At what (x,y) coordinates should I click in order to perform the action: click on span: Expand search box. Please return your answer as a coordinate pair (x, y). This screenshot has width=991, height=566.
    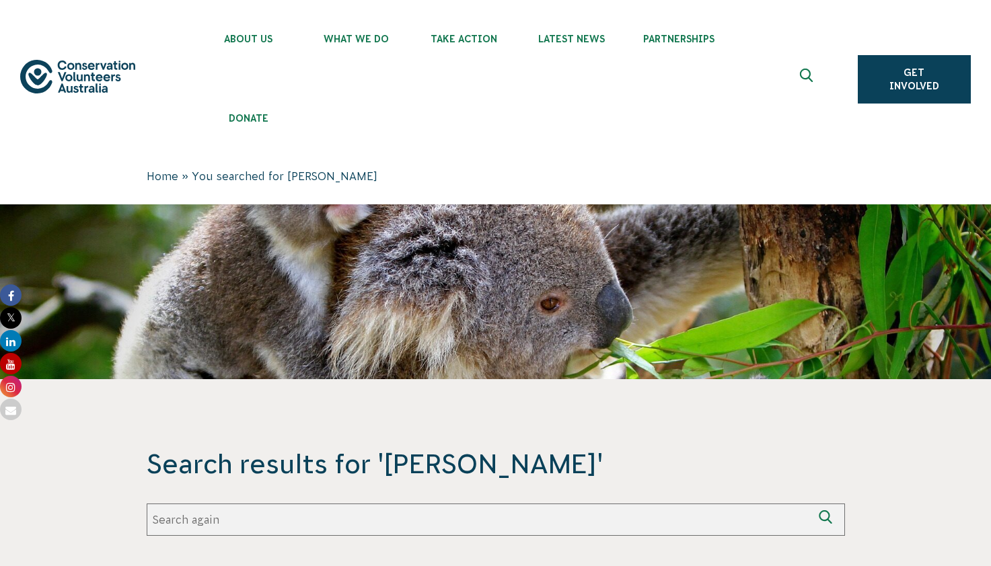
    Looking at the image, I should click on (807, 79).